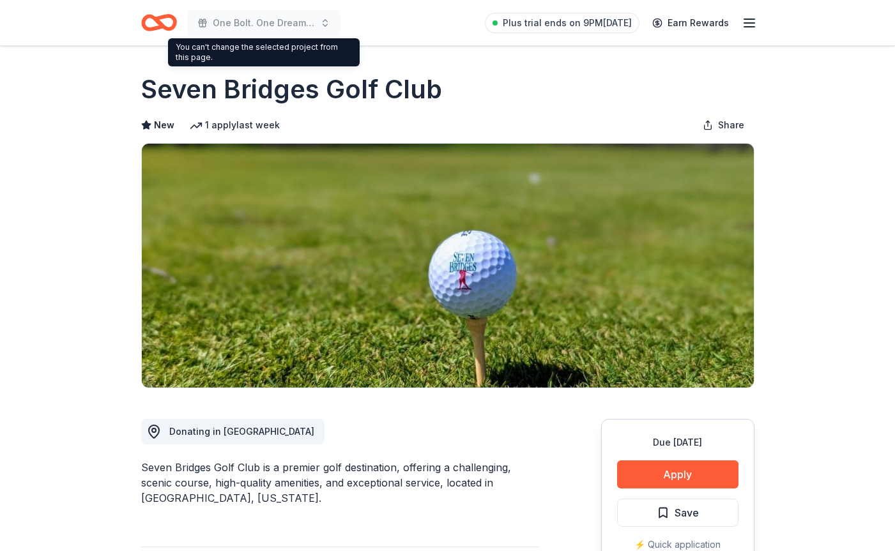  Describe the element at coordinates (723, 125) in the screenshot. I see `button: Share` at that location.